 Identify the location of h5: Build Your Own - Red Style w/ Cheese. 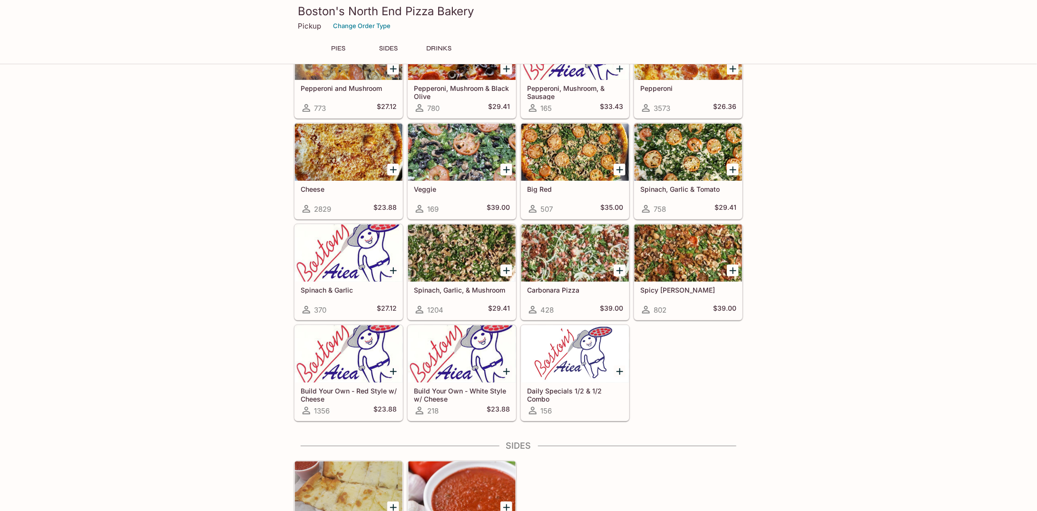
(349, 394).